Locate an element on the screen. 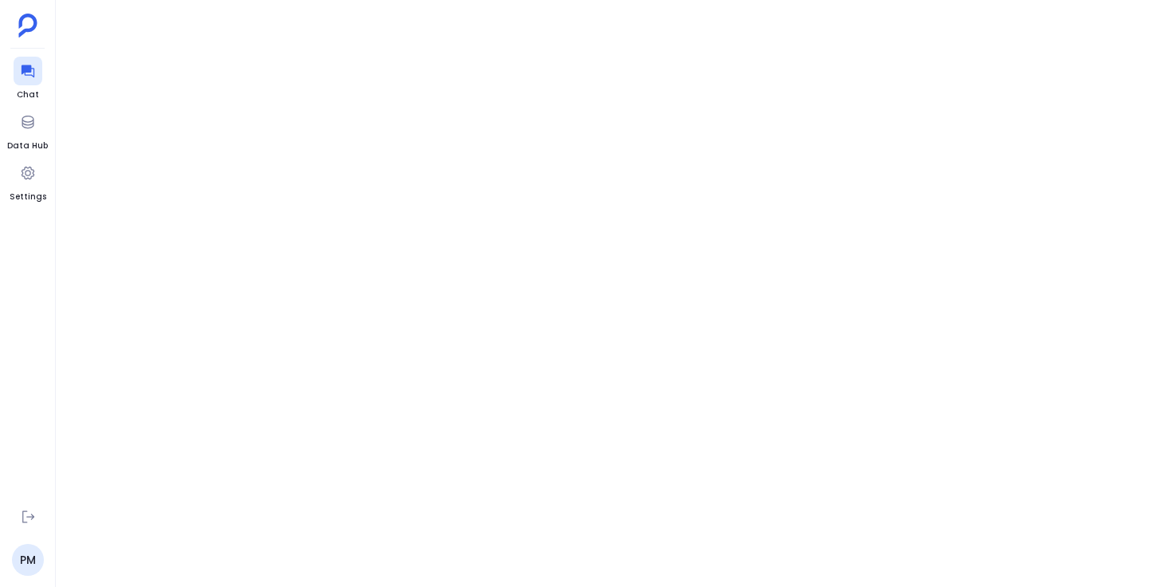 The height and width of the screenshot is (587, 1172). a: Data Hub is located at coordinates (27, 130).